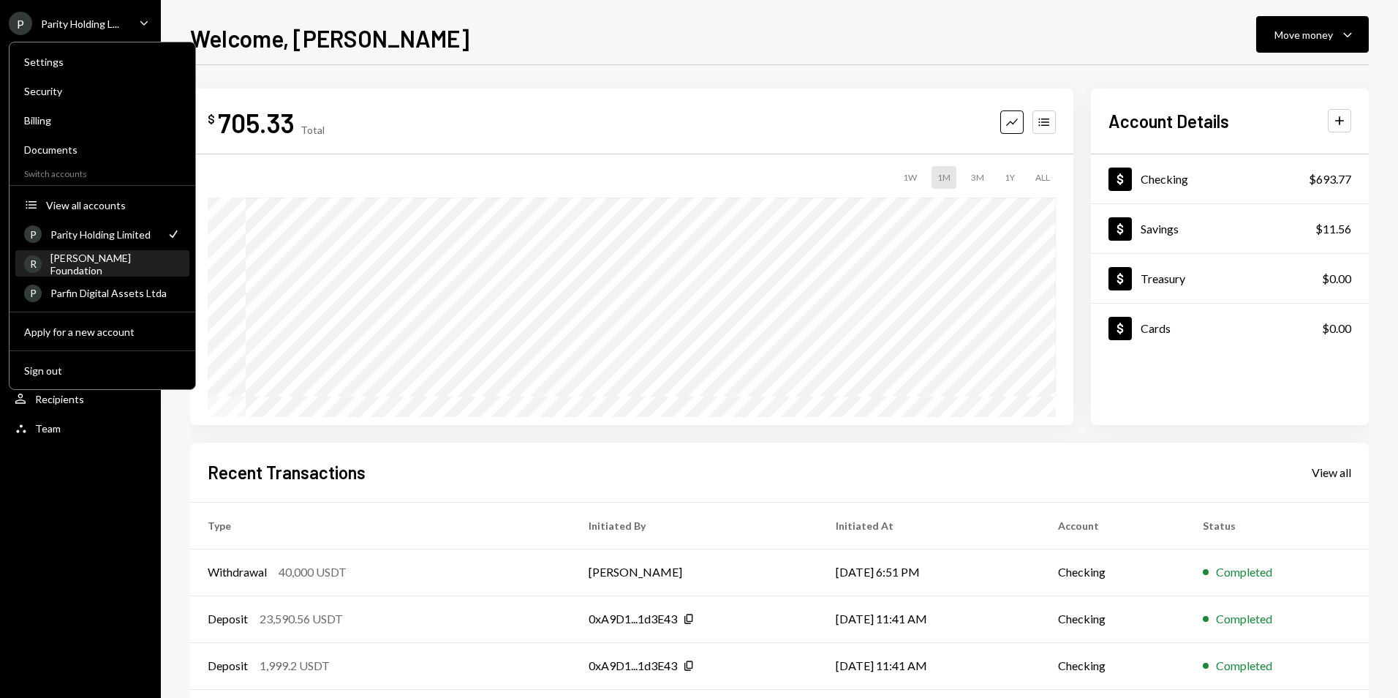 This screenshot has height=698, width=1398. I want to click on div: View all accounts, so click(113, 205).